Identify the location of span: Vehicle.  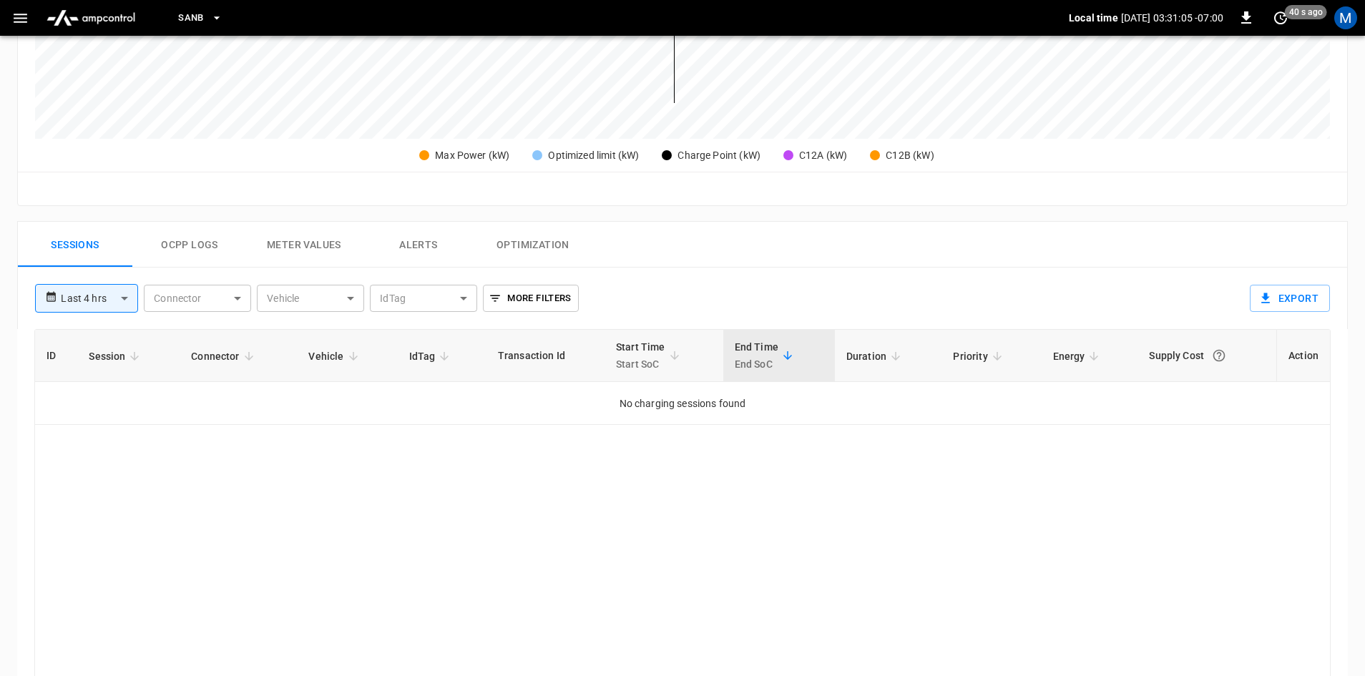
(335, 356).